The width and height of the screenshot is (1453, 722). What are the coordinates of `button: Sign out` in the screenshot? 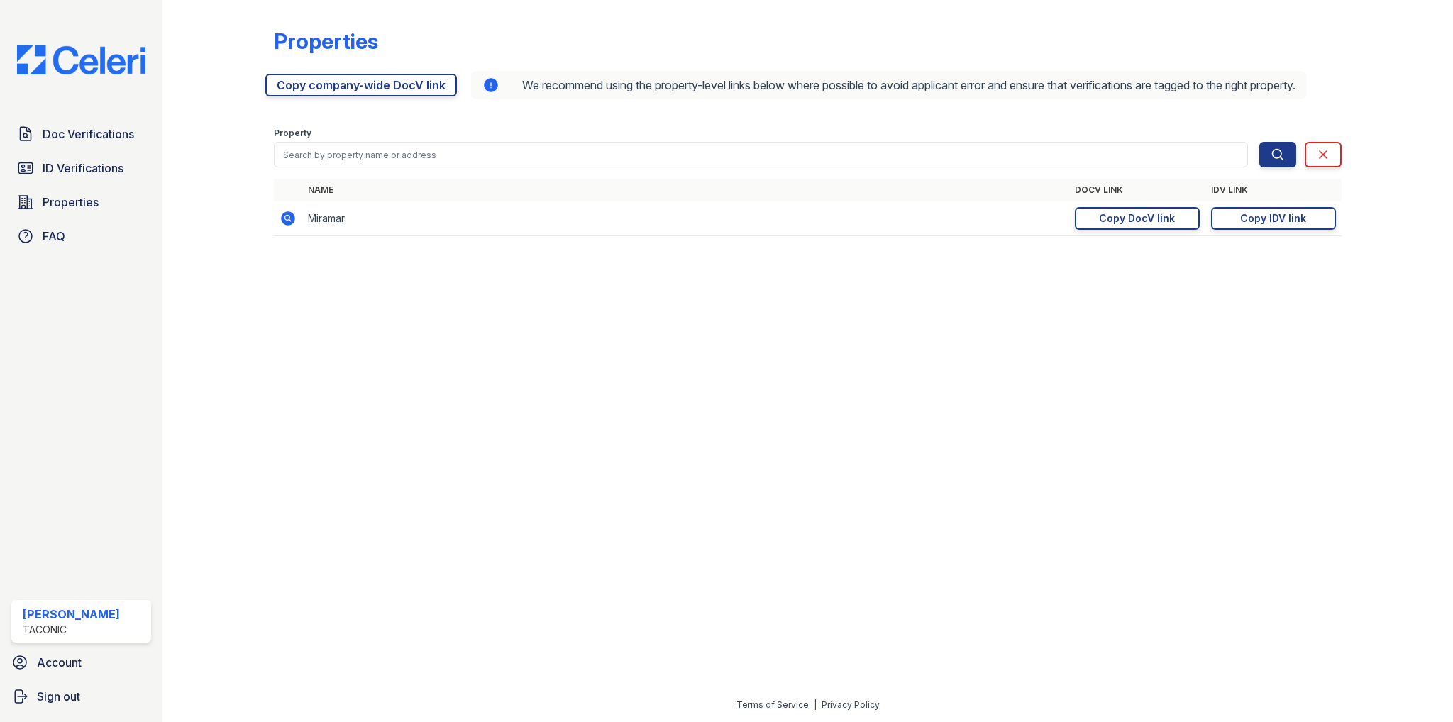 It's located at (81, 697).